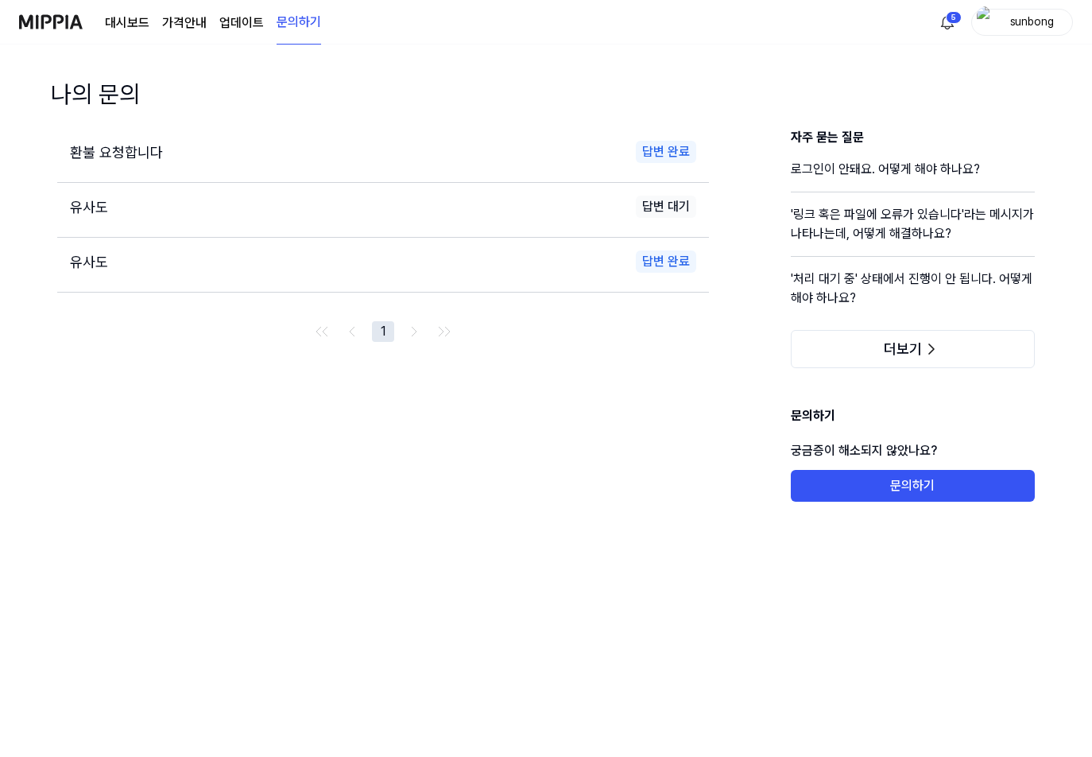  Describe the element at coordinates (913, 176) in the screenshot. I see `h4: 로그인이 안돼요. 어떻게 해야 하나요?` at that location.